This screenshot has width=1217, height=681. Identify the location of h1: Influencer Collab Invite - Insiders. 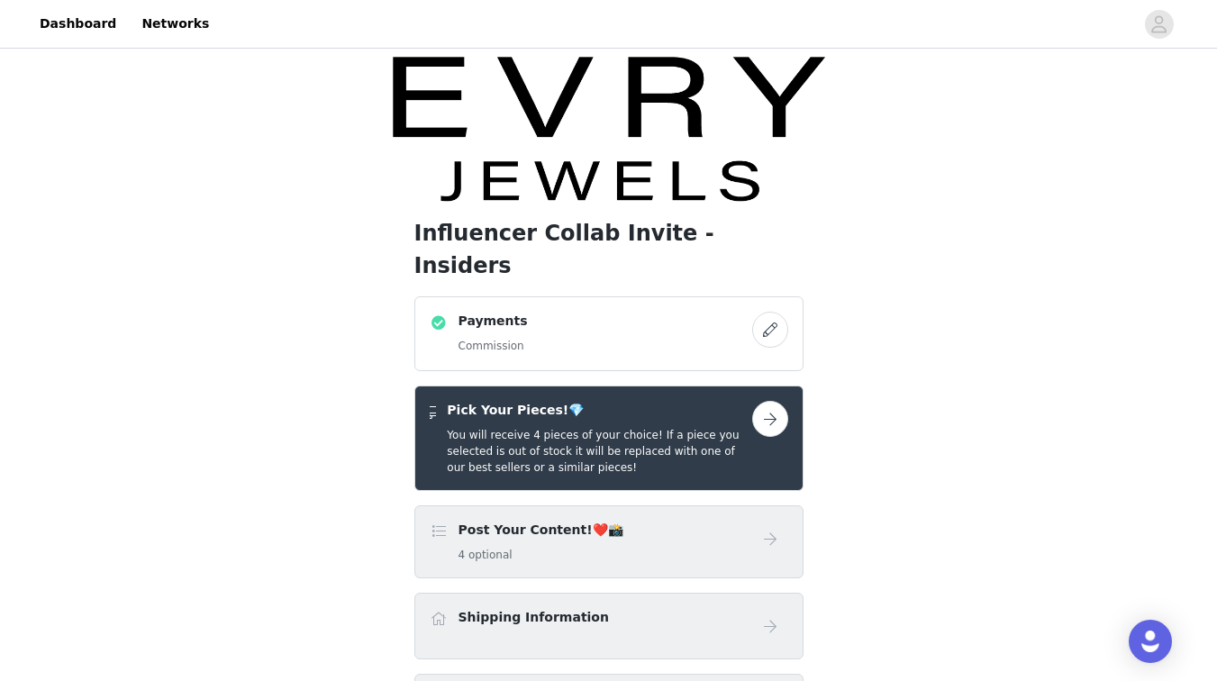
(609, 249).